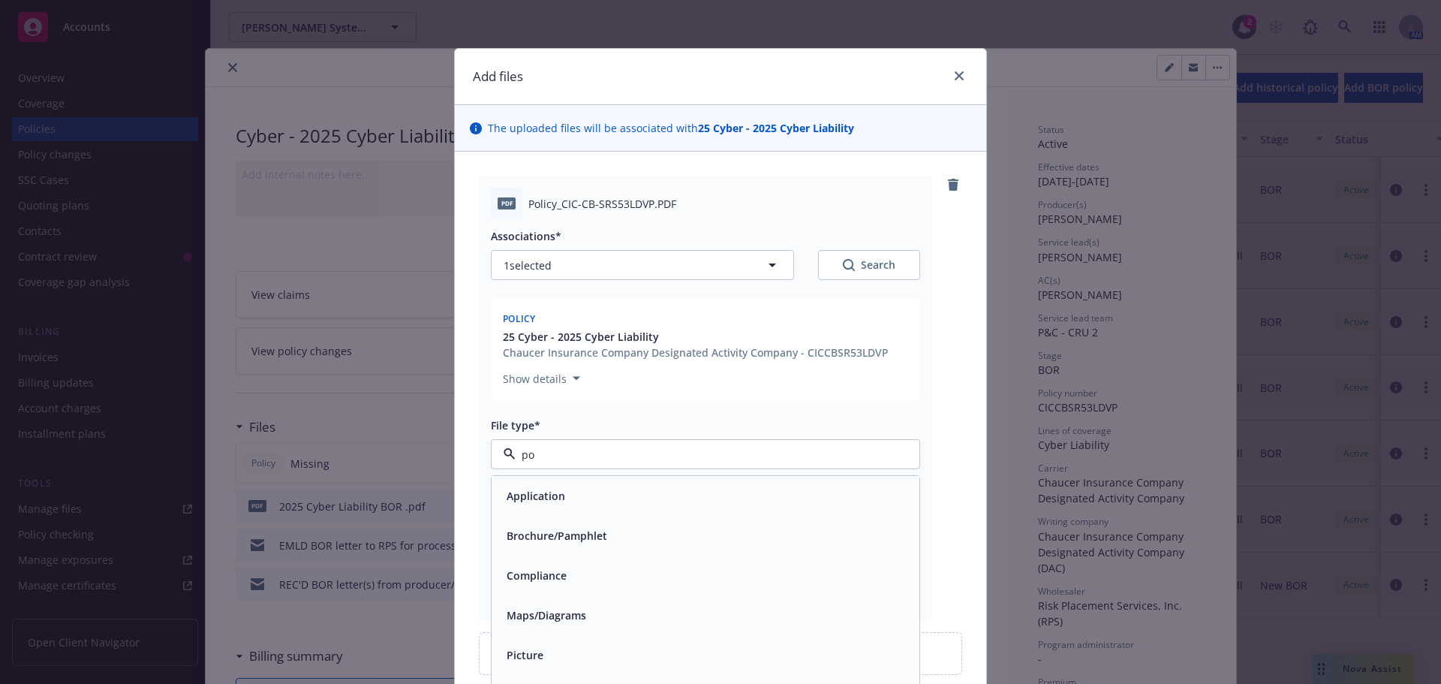 The width and height of the screenshot is (1441, 684). What do you see at coordinates (537, 575) in the screenshot?
I see `span: Compliance` at bounding box center [537, 575].